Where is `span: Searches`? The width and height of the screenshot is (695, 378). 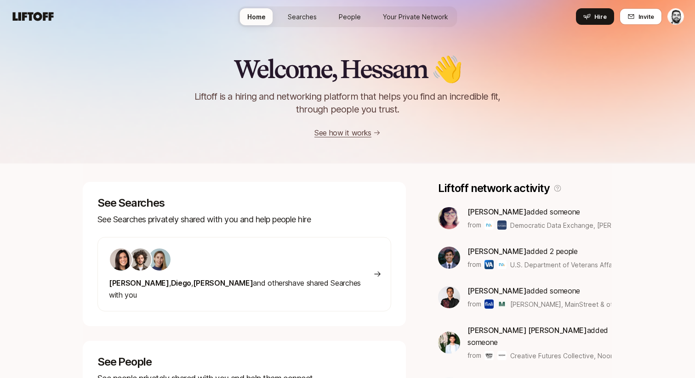 span: Searches is located at coordinates (302, 17).